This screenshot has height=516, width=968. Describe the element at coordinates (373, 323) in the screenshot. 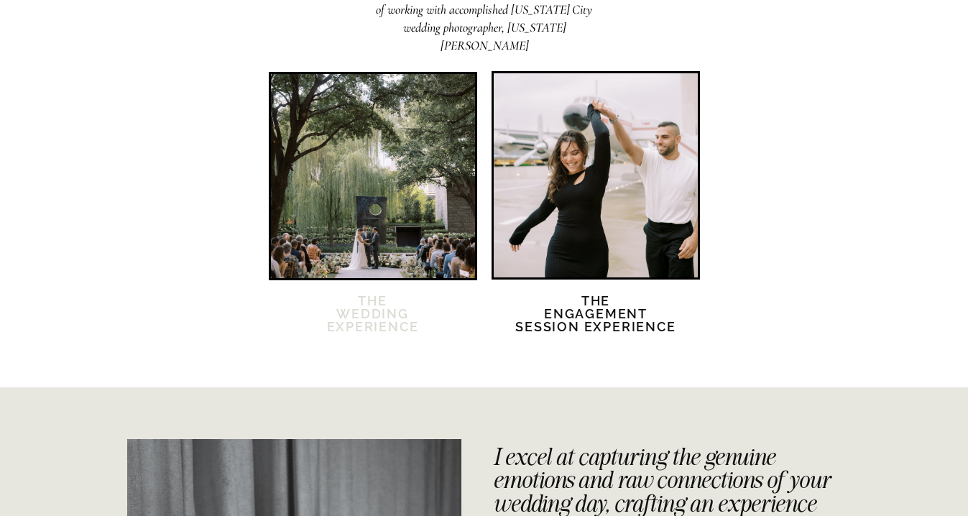

I see `a: TheWedding Experience` at that location.